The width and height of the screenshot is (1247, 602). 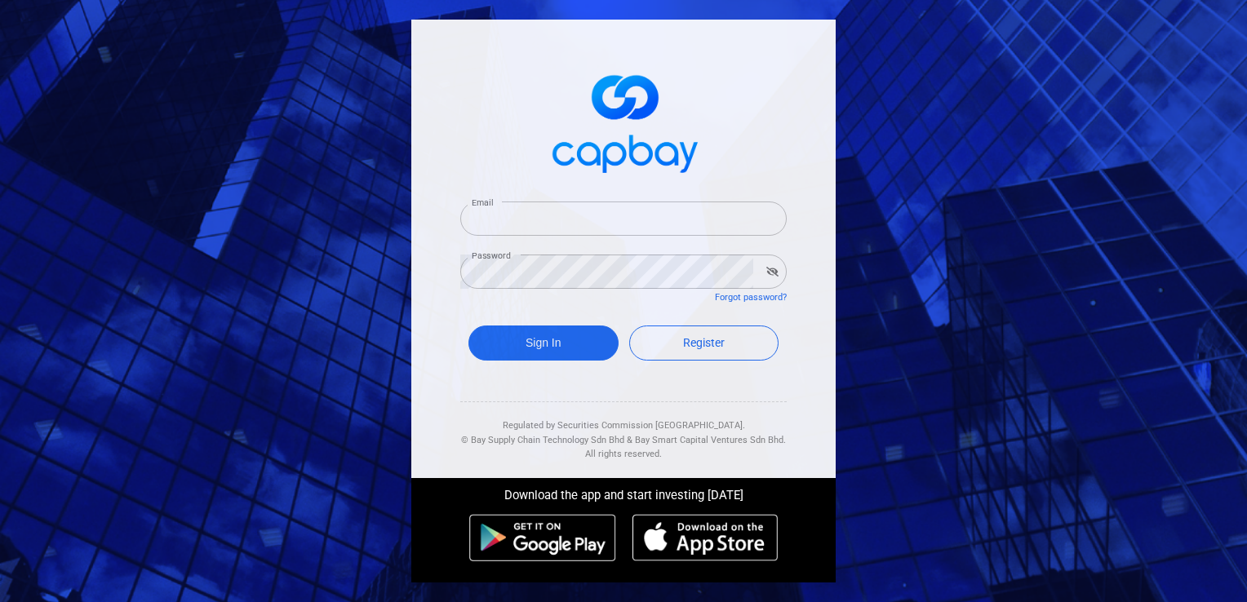 I want to click on span: Register, so click(x=703, y=343).